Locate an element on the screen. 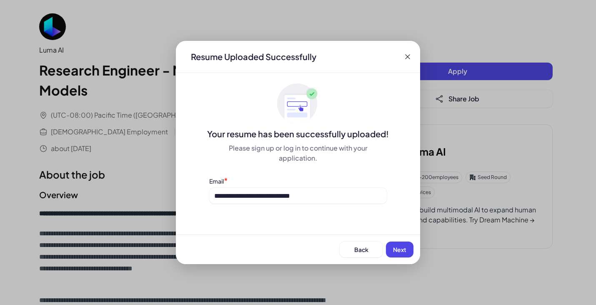 The height and width of the screenshot is (305, 596). img: ApplyedMaskGroup3.svg is located at coordinates (298, 104).